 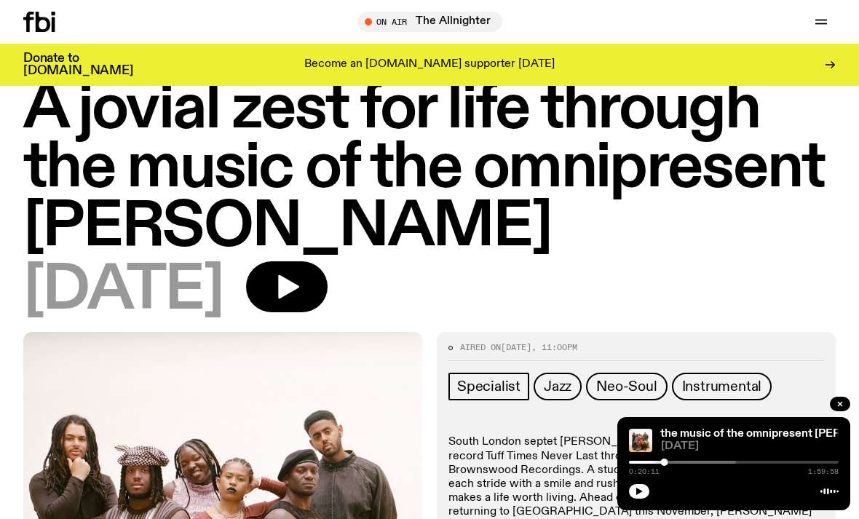 I want to click on a: All seven members of Kokoroko either standing, sitting or spread out on the ground. They are hudd..., so click(x=640, y=440).